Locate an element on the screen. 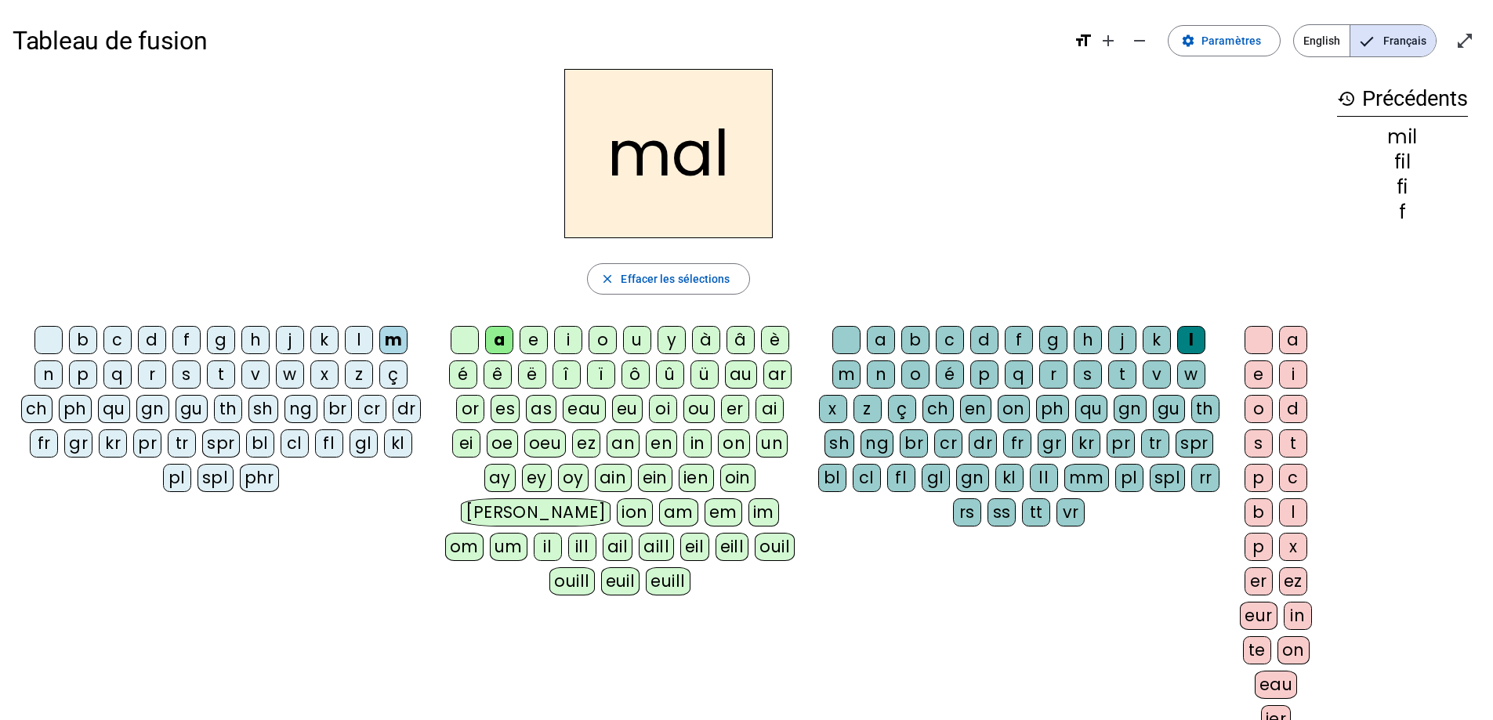 The width and height of the screenshot is (1493, 720). div: è is located at coordinates (775, 340).